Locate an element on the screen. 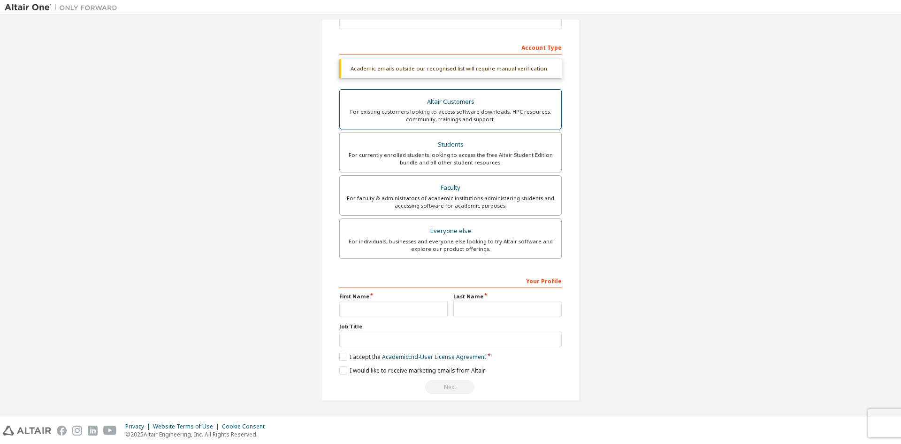 This screenshot has height=444, width=901. div: Altair Customers is located at coordinates (451, 102).